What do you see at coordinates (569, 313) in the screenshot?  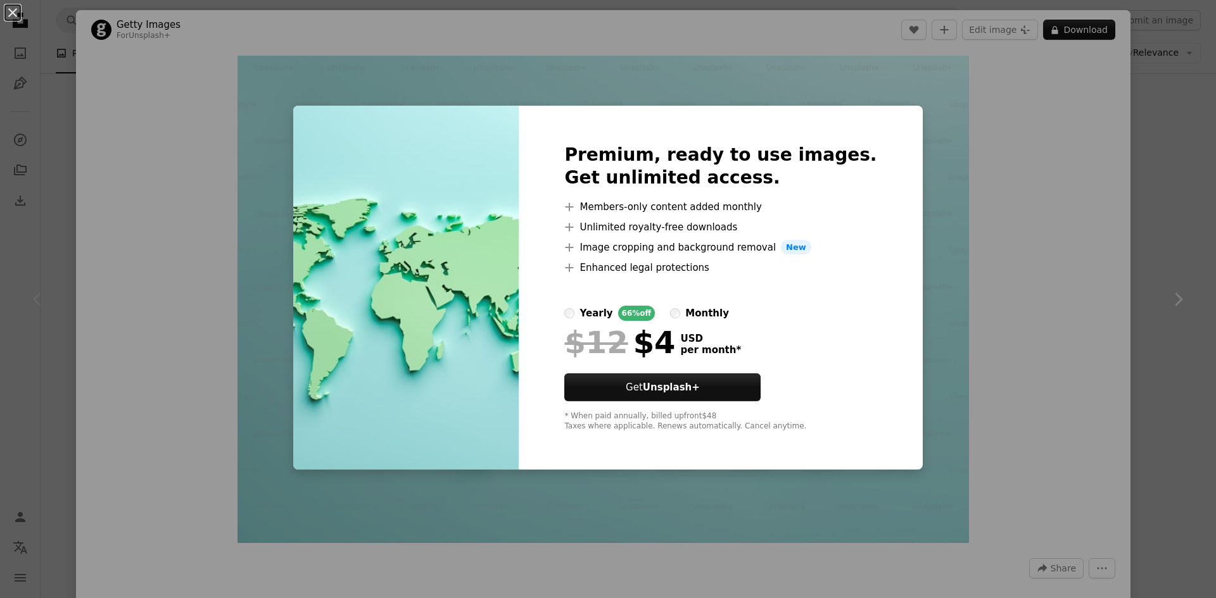 I see `input: yearly66%off` at bounding box center [569, 313].